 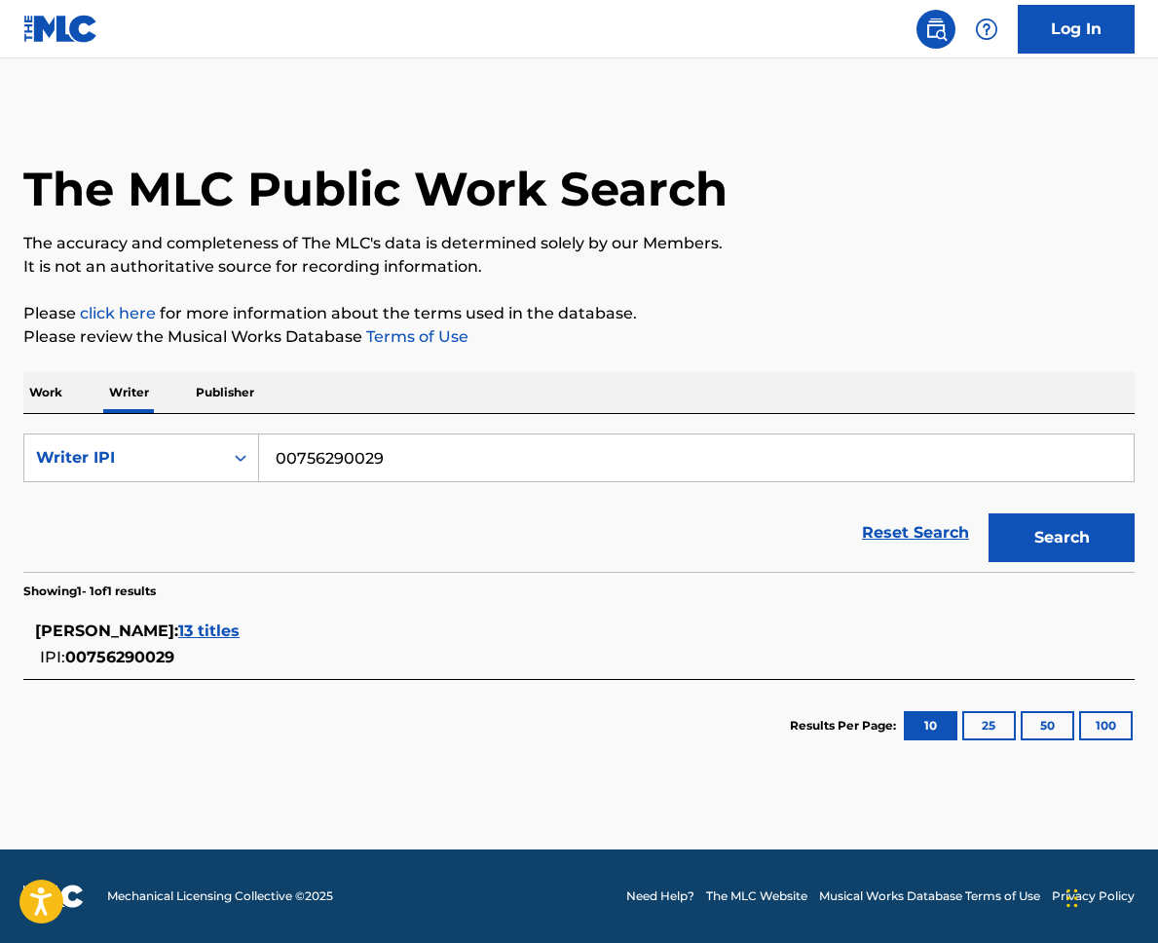 What do you see at coordinates (415, 336) in the screenshot?
I see `a: Terms of Use` at bounding box center [415, 336].